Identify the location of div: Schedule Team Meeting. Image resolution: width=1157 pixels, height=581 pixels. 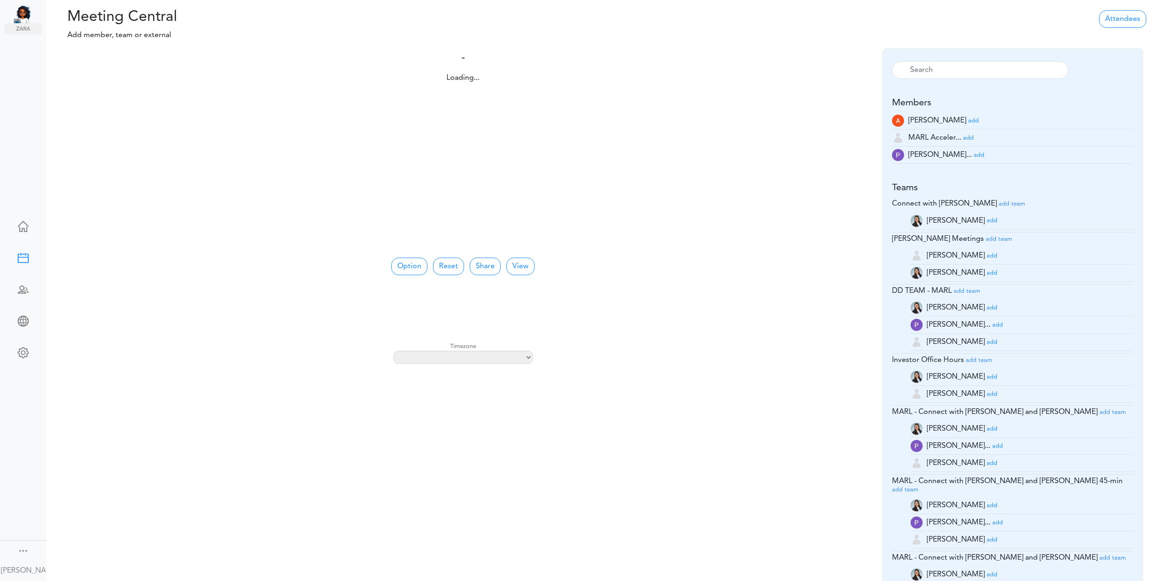
(23, 289).